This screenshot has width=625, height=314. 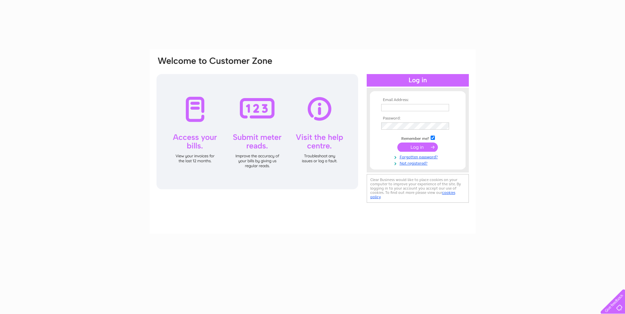 I want to click on div: Clear Business would like to place cookies on your computer to improve your experience of the sit..., so click(x=418, y=189).